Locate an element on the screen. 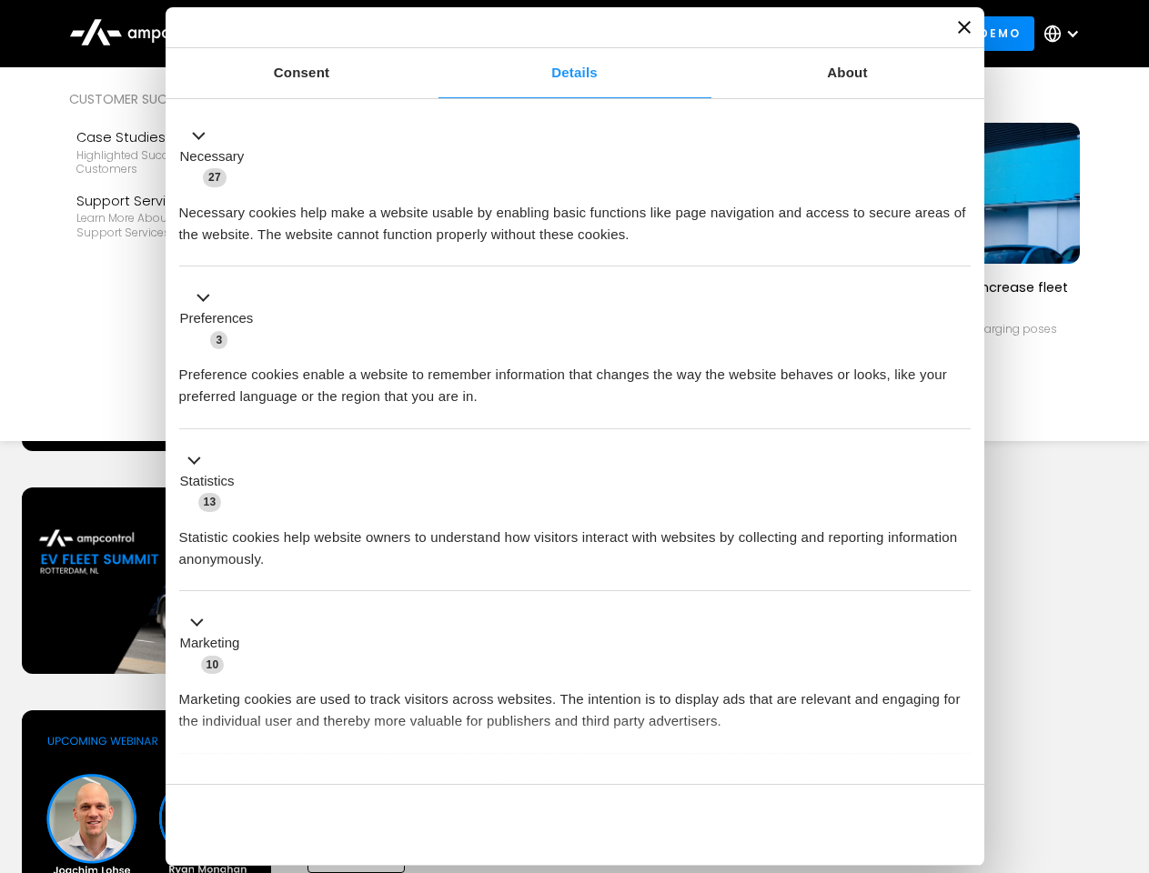 The height and width of the screenshot is (873, 1149). span: 13 is located at coordinates (210, 502).